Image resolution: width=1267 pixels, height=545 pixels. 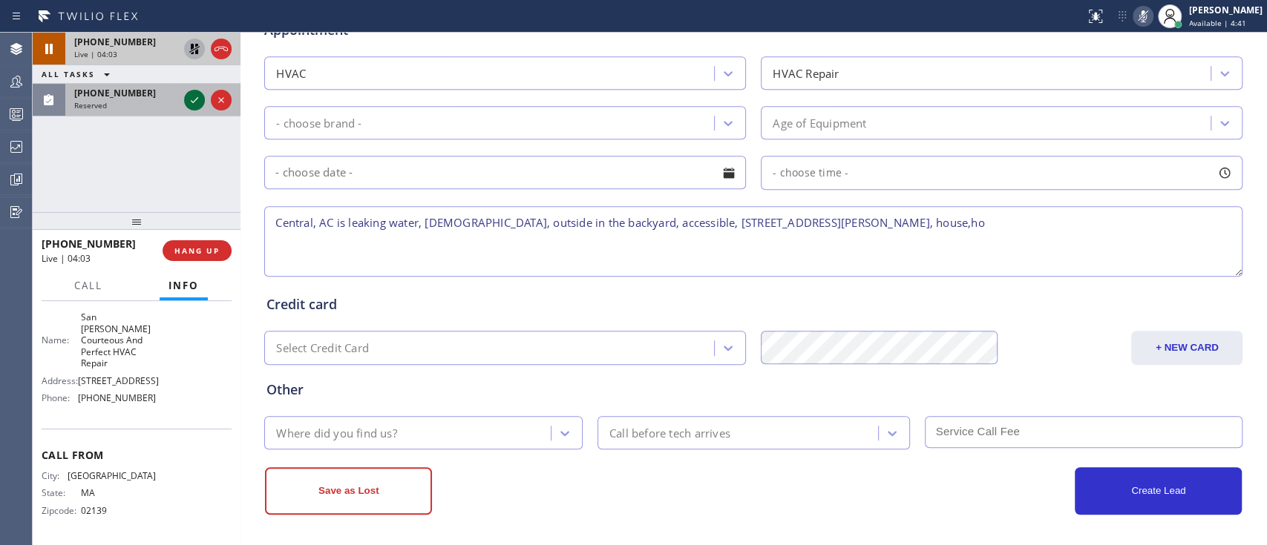 I want to click on button: HANG UP, so click(x=197, y=251).